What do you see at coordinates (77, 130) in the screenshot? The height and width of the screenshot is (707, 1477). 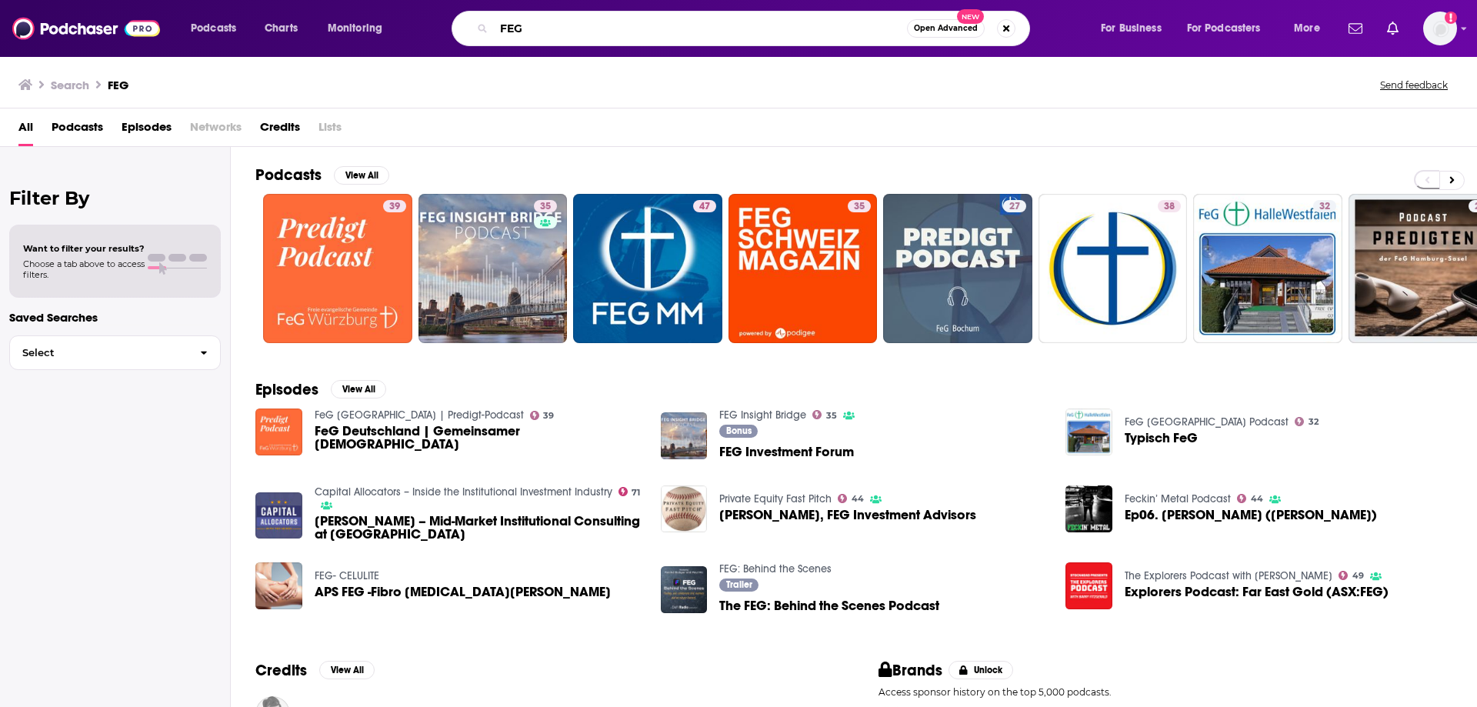 I see `a: Podcasts` at bounding box center [77, 130].